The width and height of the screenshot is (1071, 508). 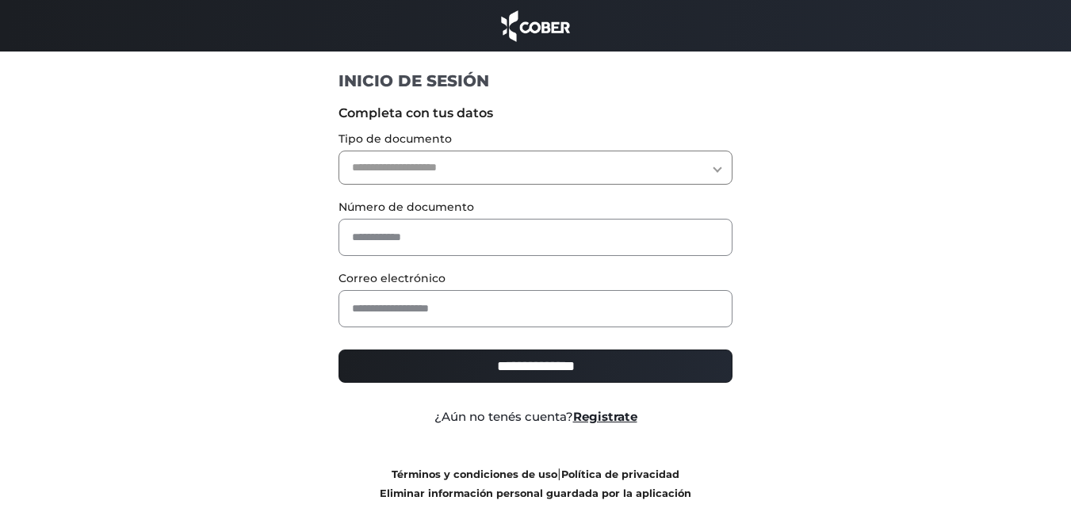 What do you see at coordinates (535, 278) in the screenshot?
I see `label: Correo electrónico` at bounding box center [535, 278].